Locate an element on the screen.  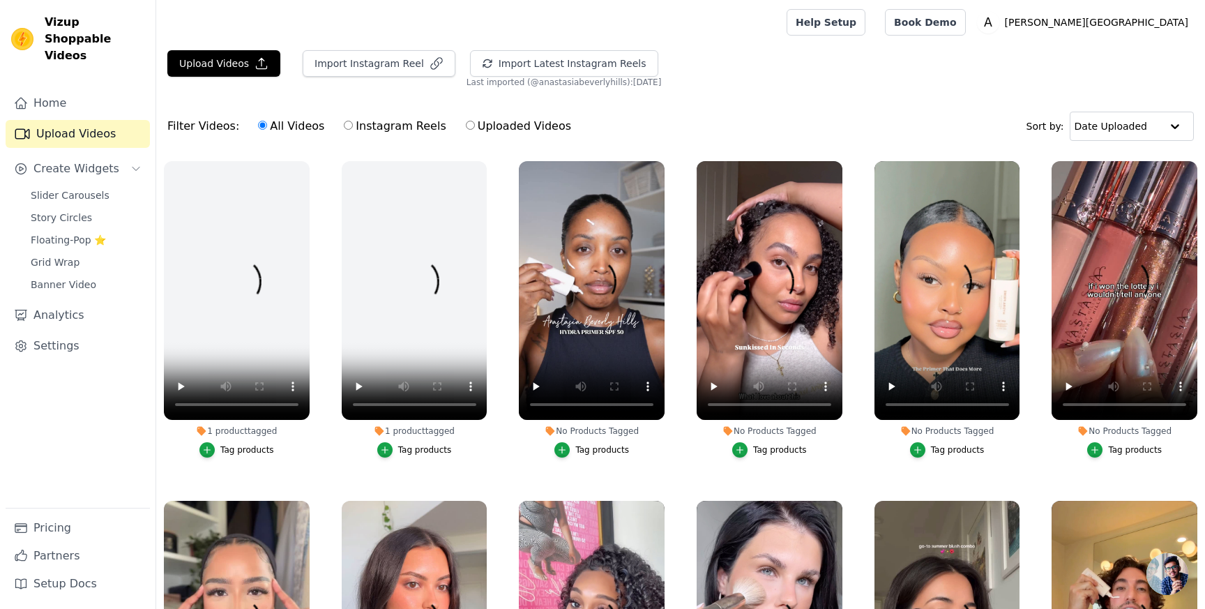
a: Banner Video is located at coordinates (86, 284).